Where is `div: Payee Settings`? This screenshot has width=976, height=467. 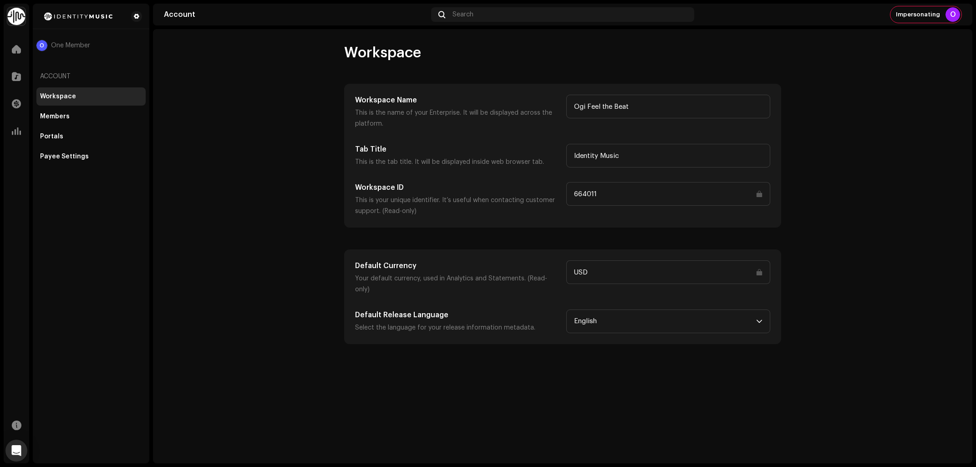 div: Payee Settings is located at coordinates (64, 157).